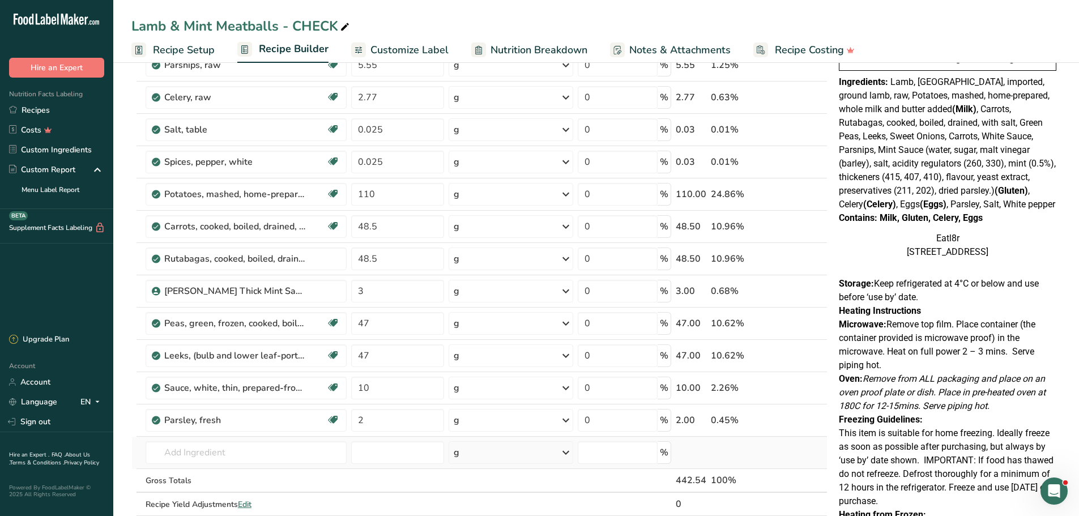 Image resolution: width=1079 pixels, height=516 pixels. What do you see at coordinates (742, 97) in the screenshot?
I see `div: 0.63%` at bounding box center [742, 97].